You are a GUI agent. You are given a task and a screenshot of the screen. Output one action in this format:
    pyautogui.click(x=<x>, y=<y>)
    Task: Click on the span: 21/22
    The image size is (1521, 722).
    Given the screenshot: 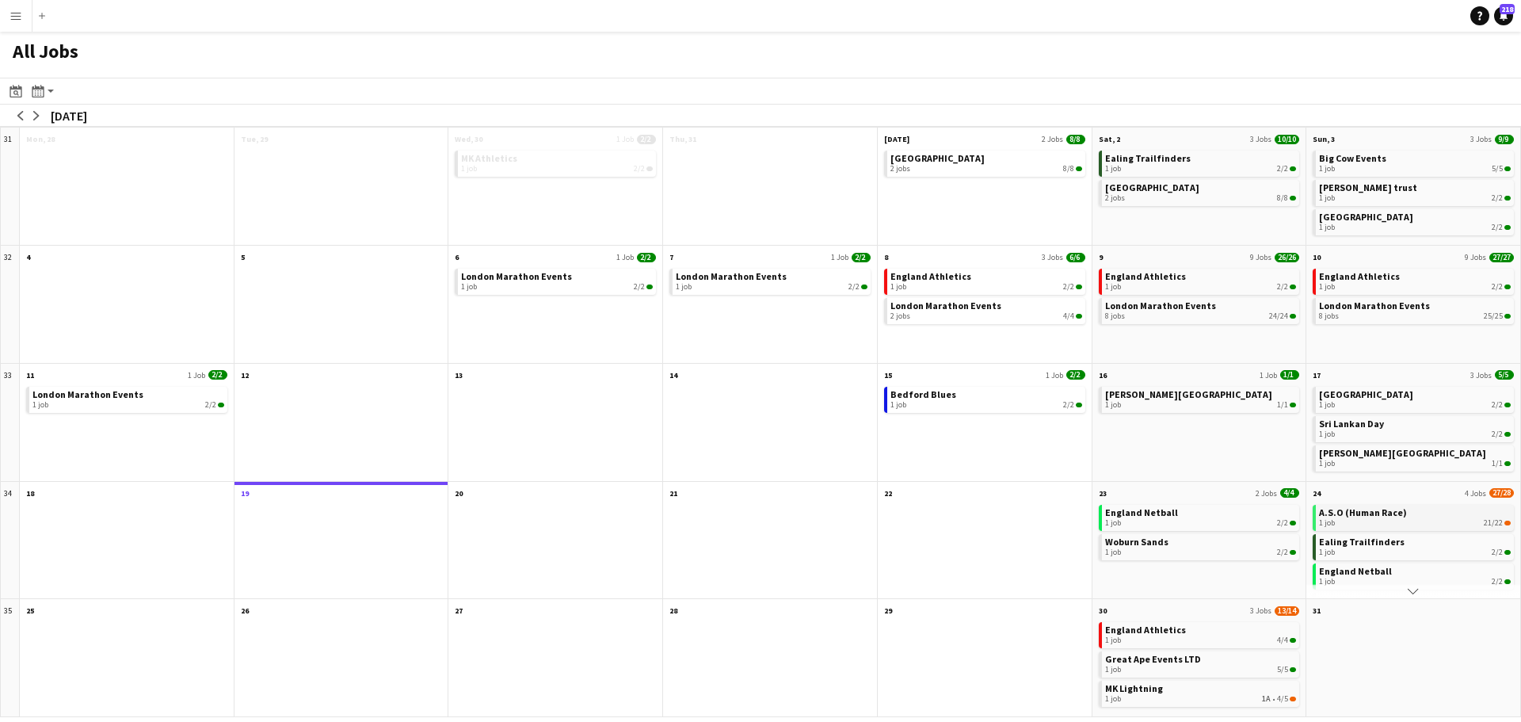 What is the action you would take?
    pyautogui.click(x=1507, y=523)
    